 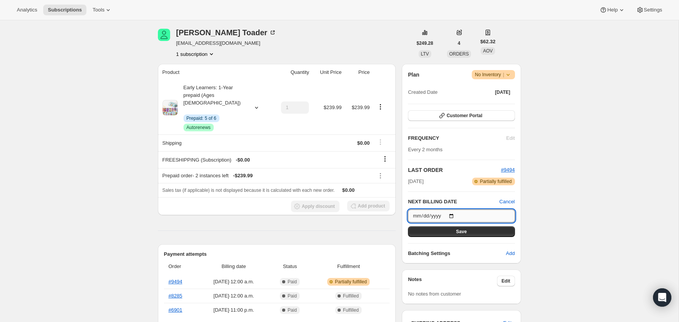 What do you see at coordinates (164, 35) in the screenshot?
I see `span: Bogdan Toader` at bounding box center [164, 35].